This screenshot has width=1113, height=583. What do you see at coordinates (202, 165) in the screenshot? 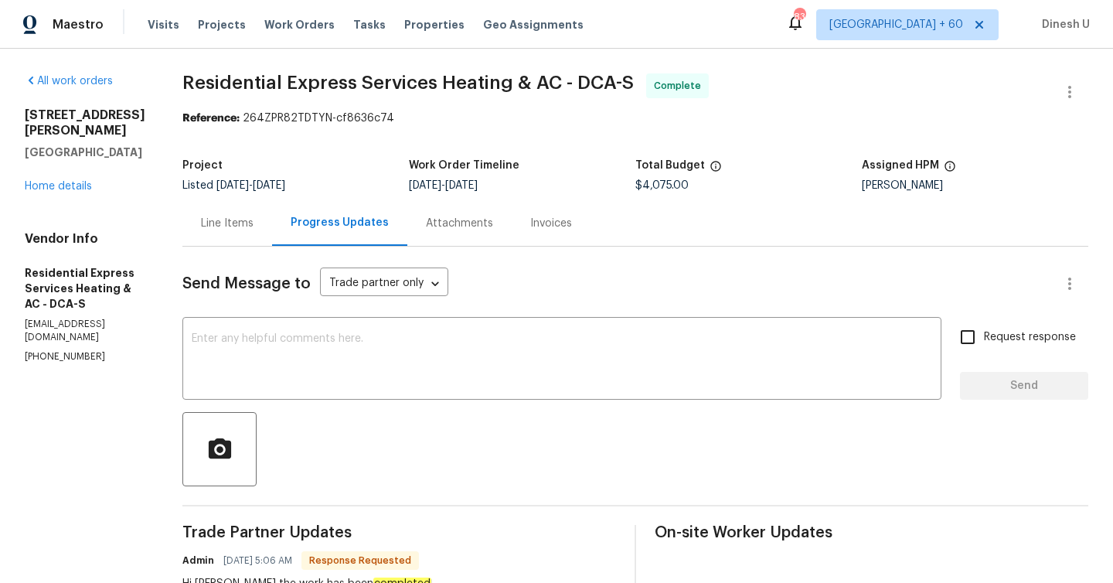
I see `h5: Project` at bounding box center [202, 165].